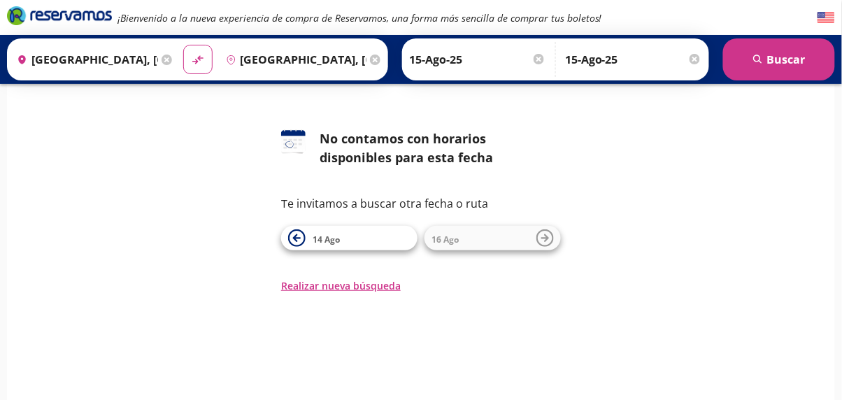 The width and height of the screenshot is (842, 400). Describe the element at coordinates (59, 15) in the screenshot. I see `i: Brand Logo` at that location.